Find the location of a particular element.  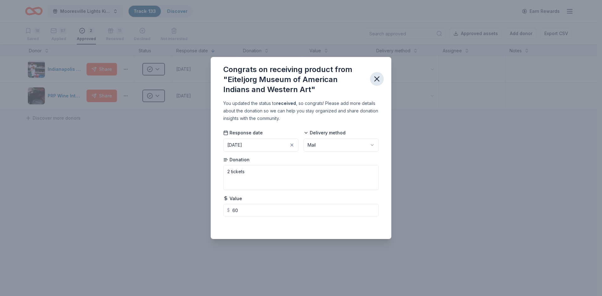

div: You updated the status to , so congrats! Please add more details about the donation so we can hel... is located at coordinates (301, 111).